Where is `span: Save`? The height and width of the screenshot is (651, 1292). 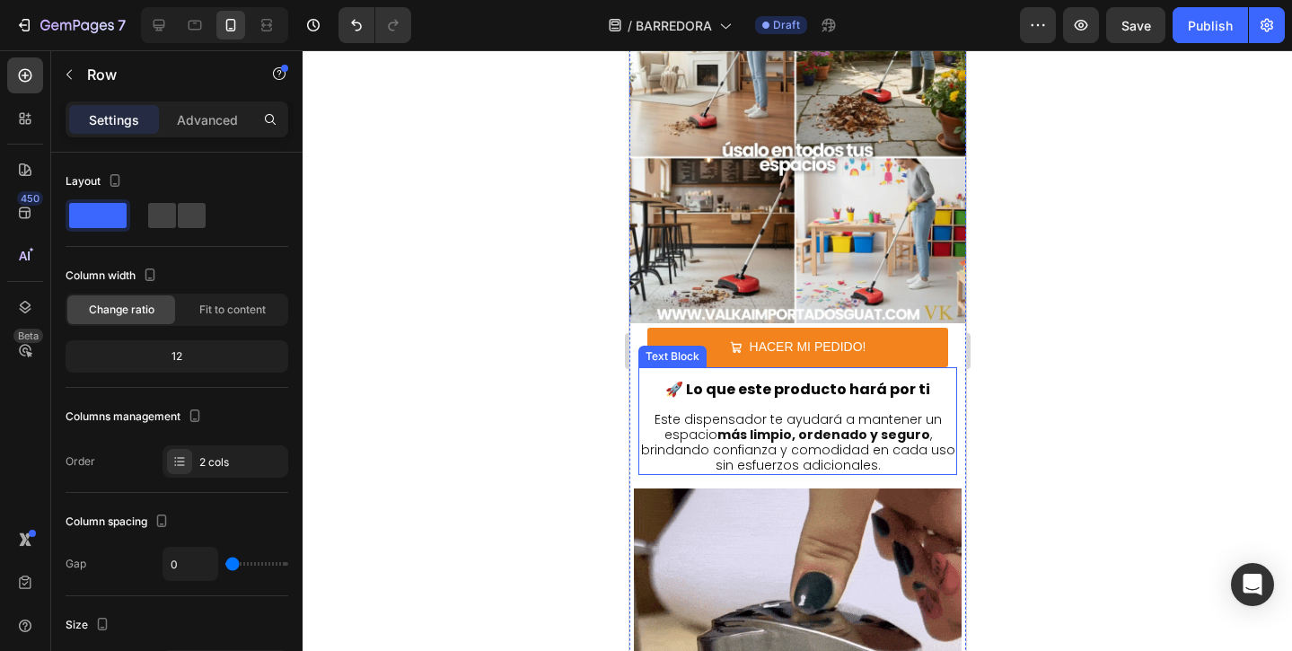 span: Save is located at coordinates (1136, 25).